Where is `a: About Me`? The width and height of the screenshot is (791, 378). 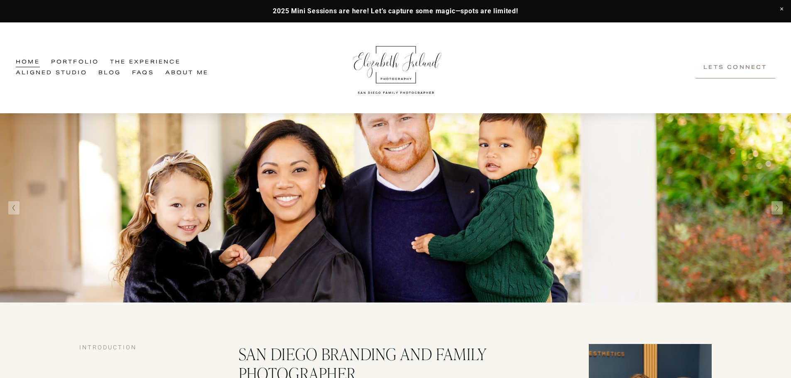 a: About Me is located at coordinates (187, 73).